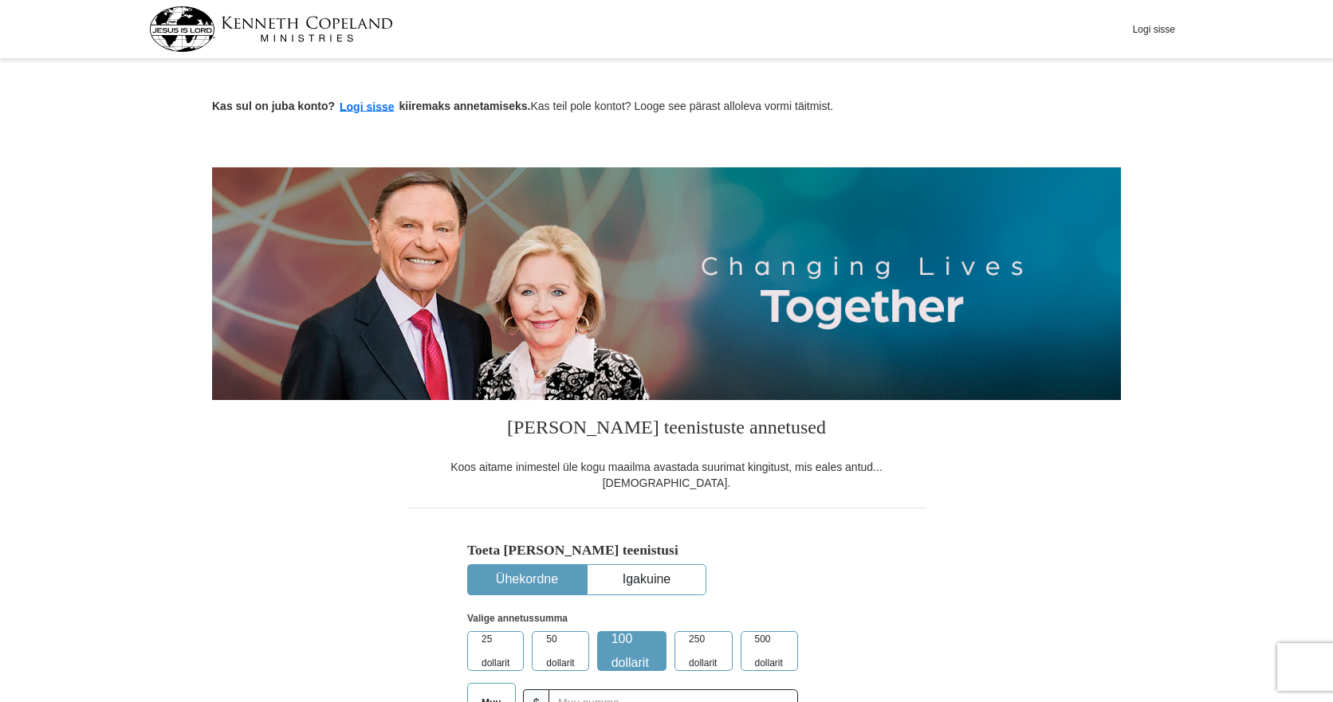 The height and width of the screenshot is (702, 1333). What do you see at coordinates (273, 106) in the screenshot?
I see `font: Kas sul on juba konto?` at bounding box center [273, 106].